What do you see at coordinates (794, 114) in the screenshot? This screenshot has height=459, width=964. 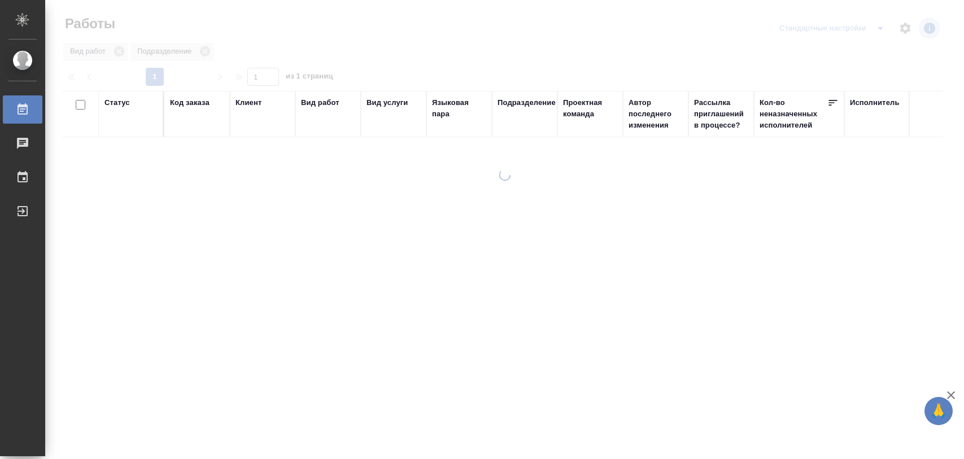 I see `div: Кол-во неназначенных исполнителей` at bounding box center [794, 114].